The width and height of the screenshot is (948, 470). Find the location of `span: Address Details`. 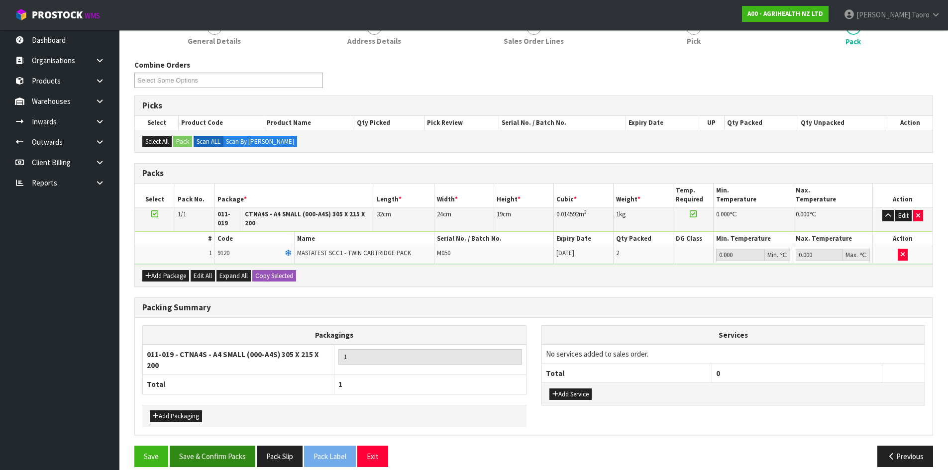

span: Address Details is located at coordinates (374, 41).